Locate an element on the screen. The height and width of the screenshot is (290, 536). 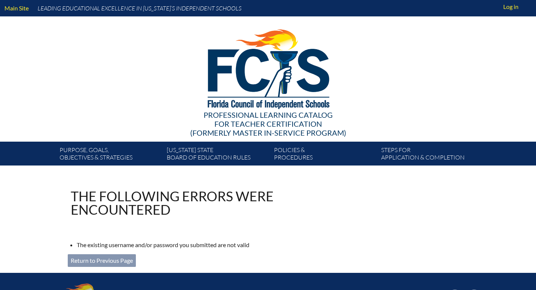
h1: The following errors were encountered is located at coordinates (202, 203).